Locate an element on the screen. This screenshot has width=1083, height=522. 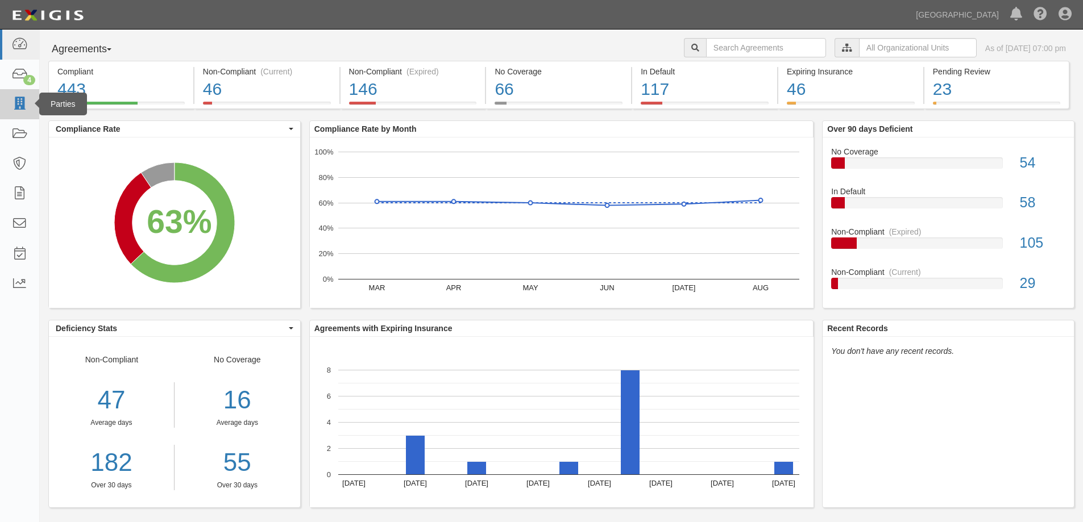
a: Pending Review23 is located at coordinates (997, 106).